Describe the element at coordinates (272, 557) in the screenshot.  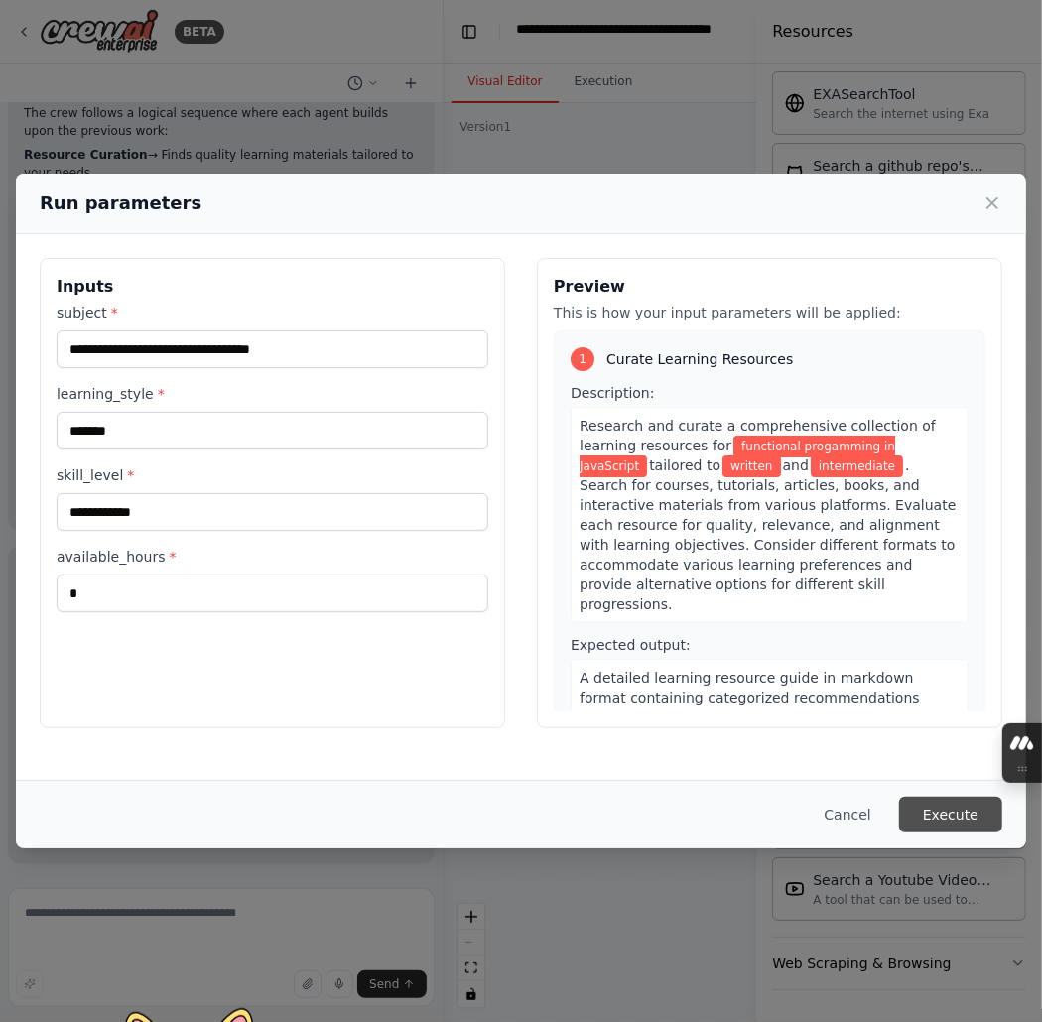
I see `label: available_hours` at that location.